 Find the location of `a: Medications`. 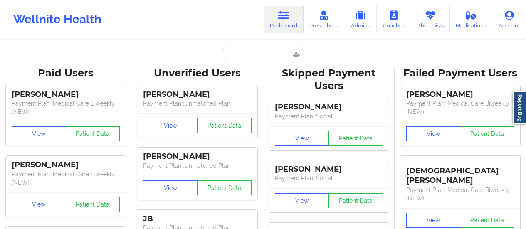

a: Medications is located at coordinates (472, 20).